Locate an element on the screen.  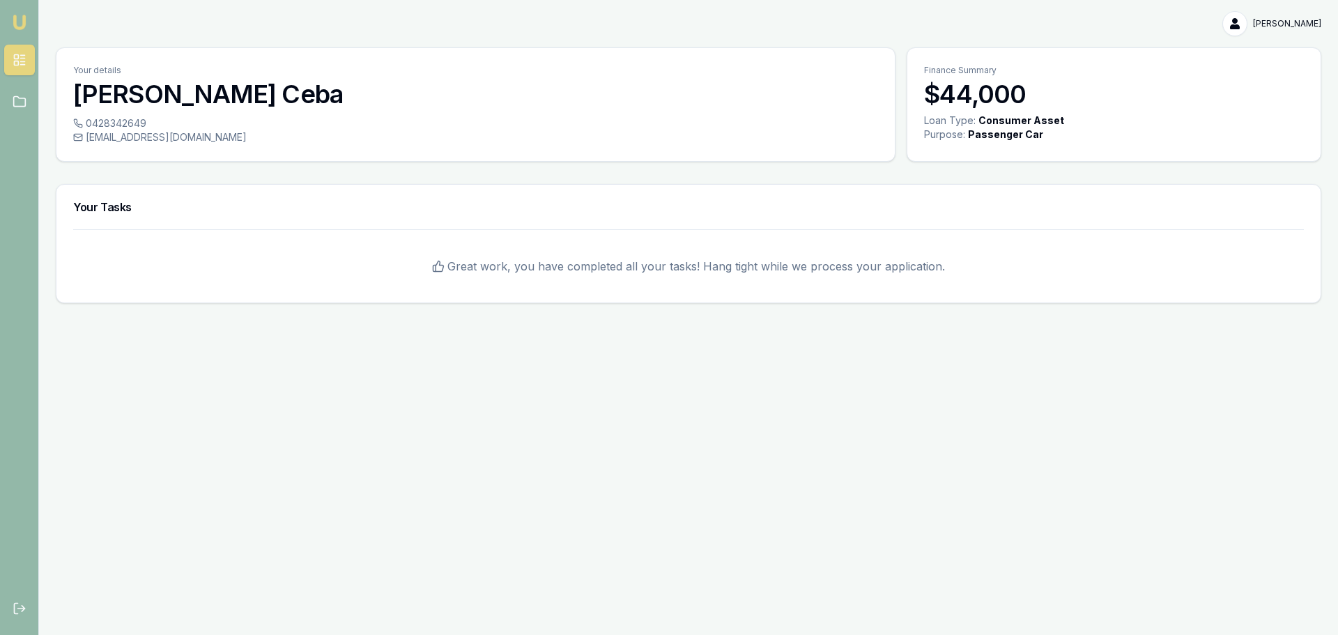
p: Your details is located at coordinates (475, 70).